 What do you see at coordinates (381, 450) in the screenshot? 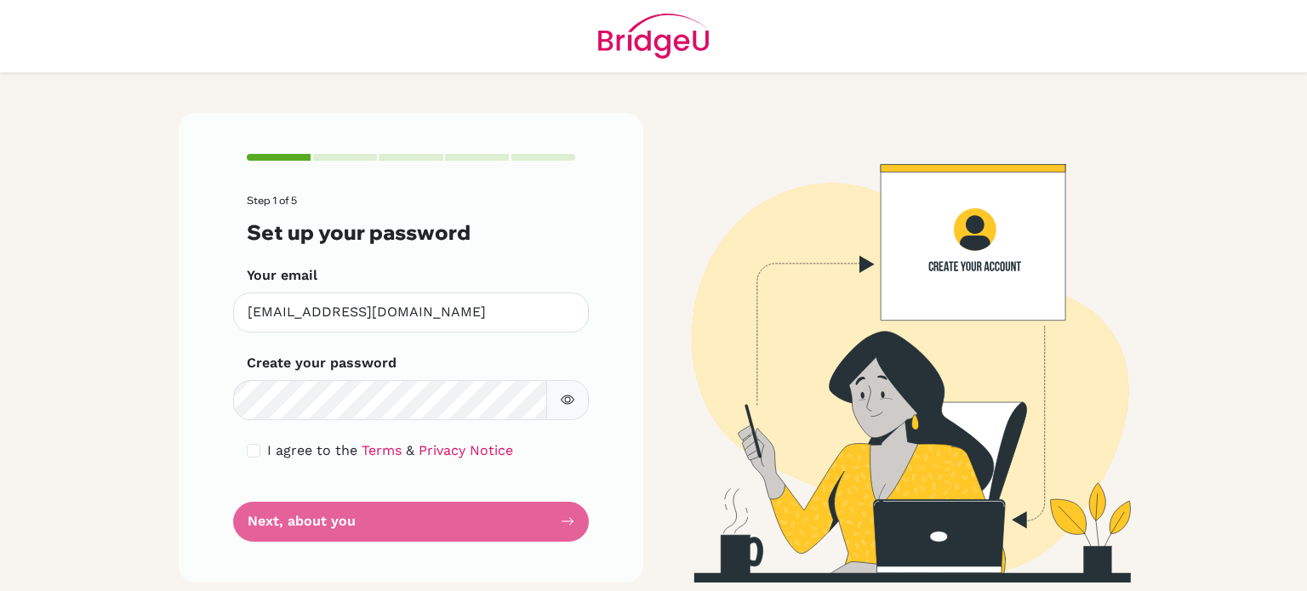
I see `a: Terms` at bounding box center [381, 450].